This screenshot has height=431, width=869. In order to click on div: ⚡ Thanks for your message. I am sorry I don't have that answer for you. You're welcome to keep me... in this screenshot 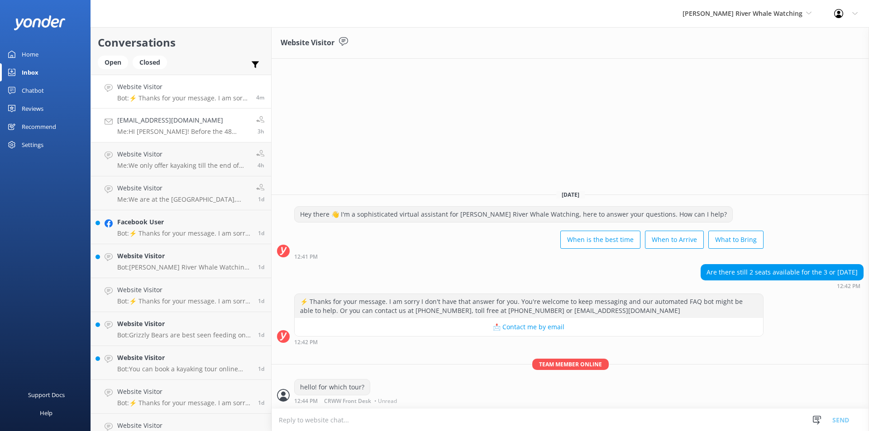, I will do `click(528, 306)`.